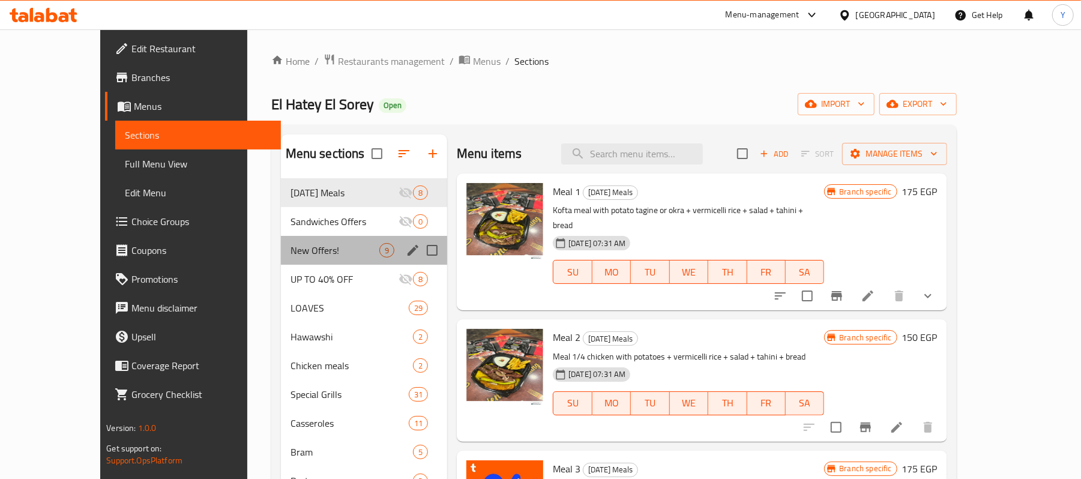 This screenshot has height=479, width=1081. I want to click on button: import, so click(836, 104).